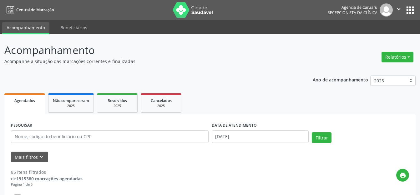 This screenshot has height=195, width=420. What do you see at coordinates (321, 138) in the screenshot?
I see `button: Filtrar` at bounding box center [321, 138].